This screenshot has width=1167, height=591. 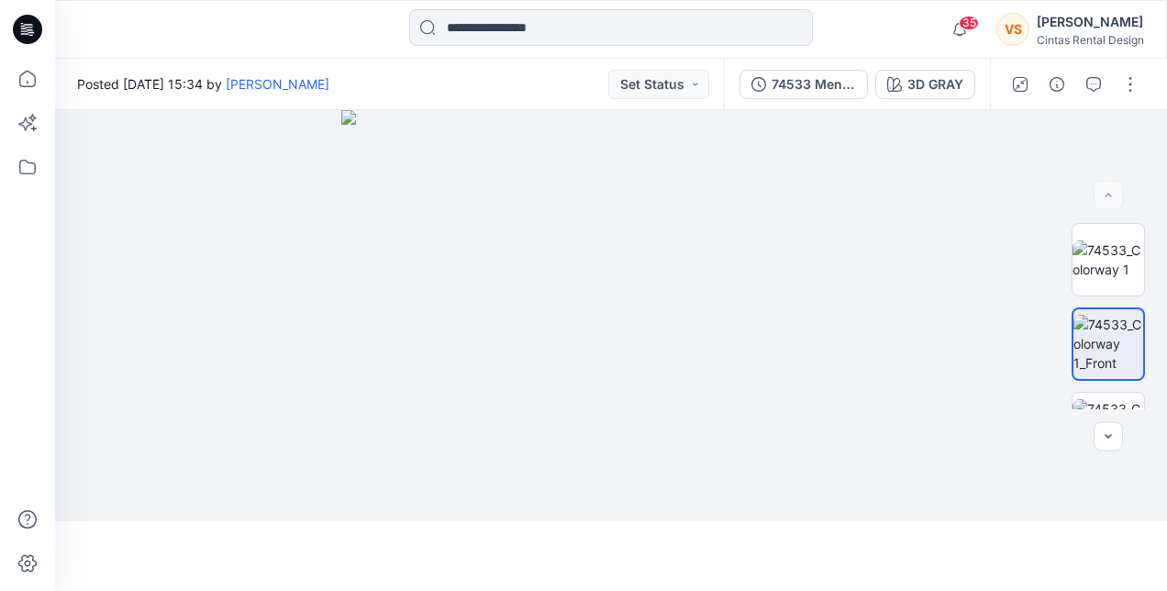 What do you see at coordinates (1109, 343) in the screenshot?
I see `img: 74533_Colorway 1_Front` at bounding box center [1109, 343].